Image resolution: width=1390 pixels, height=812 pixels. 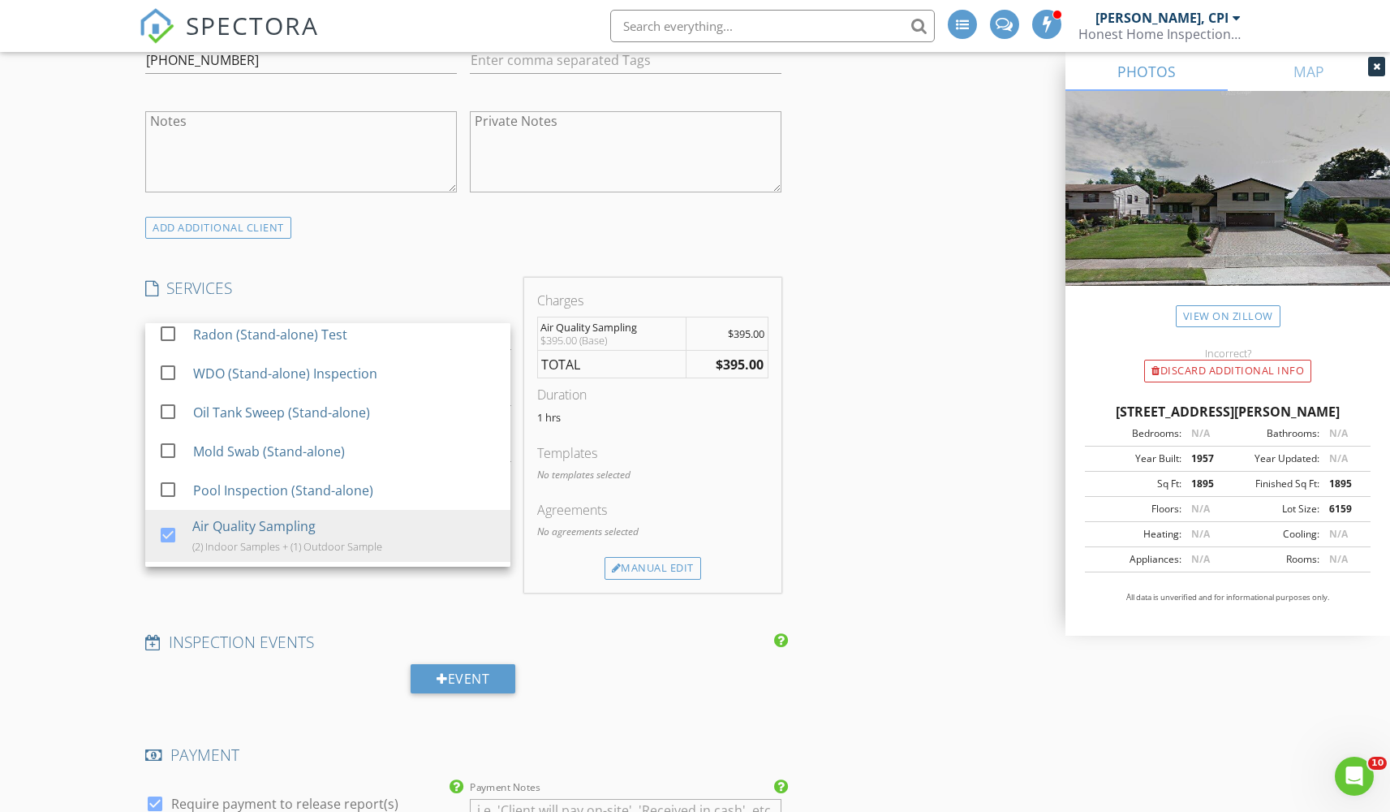 What do you see at coordinates (1228, 597) in the screenshot?
I see `p: All data is unverified and for informational purposes only.` at bounding box center [1228, 597].